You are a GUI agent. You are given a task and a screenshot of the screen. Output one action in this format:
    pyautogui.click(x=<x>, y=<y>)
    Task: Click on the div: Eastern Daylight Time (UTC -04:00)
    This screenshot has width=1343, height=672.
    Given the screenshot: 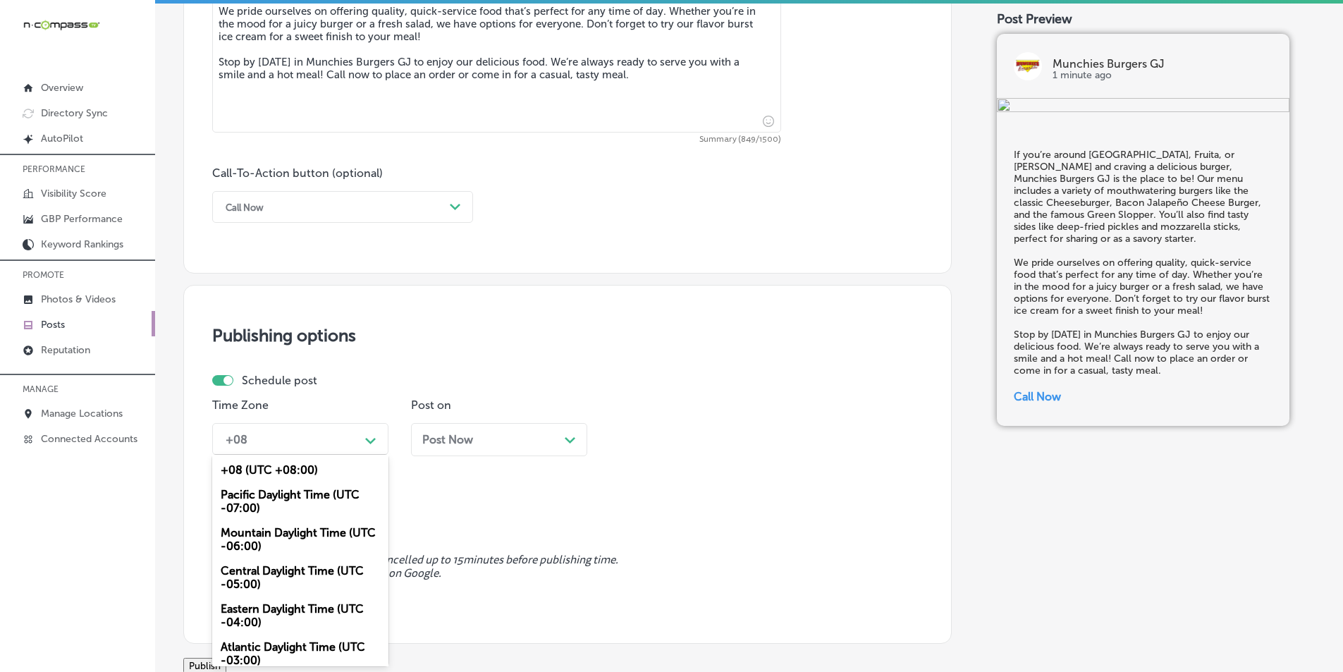 What is the action you would take?
    pyautogui.click(x=300, y=615)
    